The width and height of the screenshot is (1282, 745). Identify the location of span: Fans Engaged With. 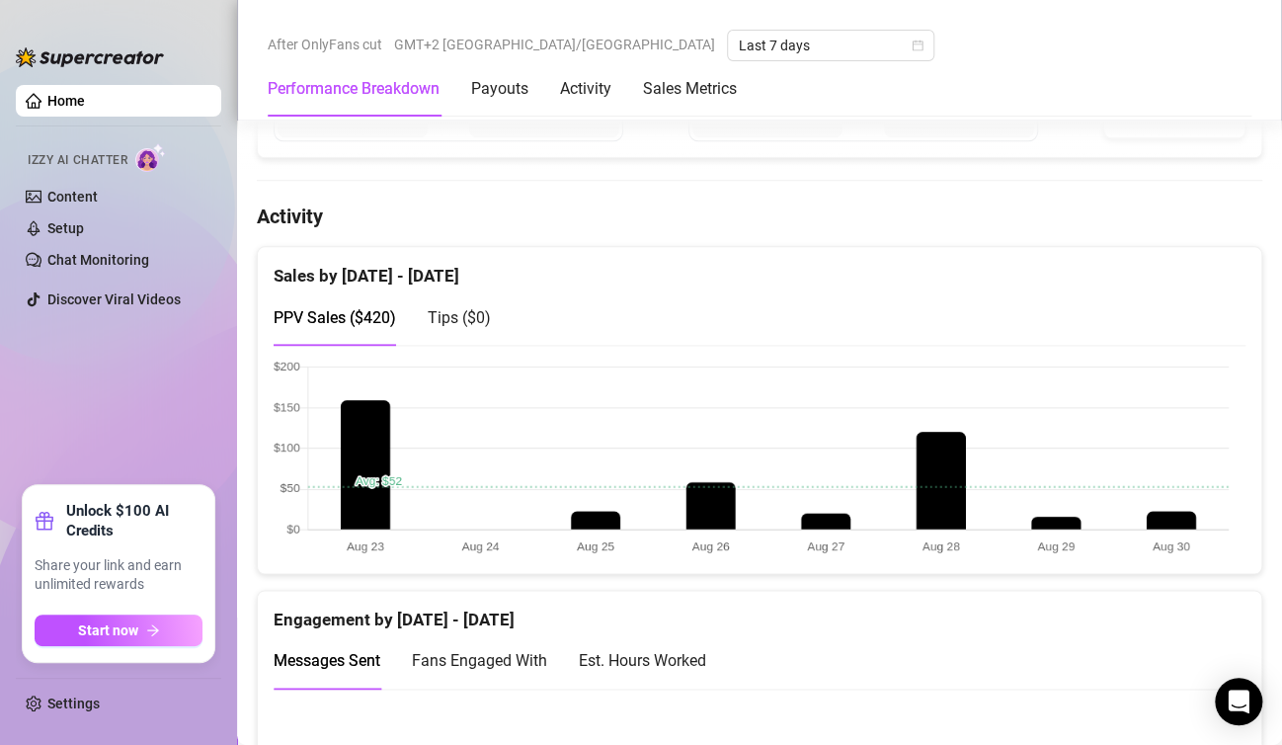
(479, 660).